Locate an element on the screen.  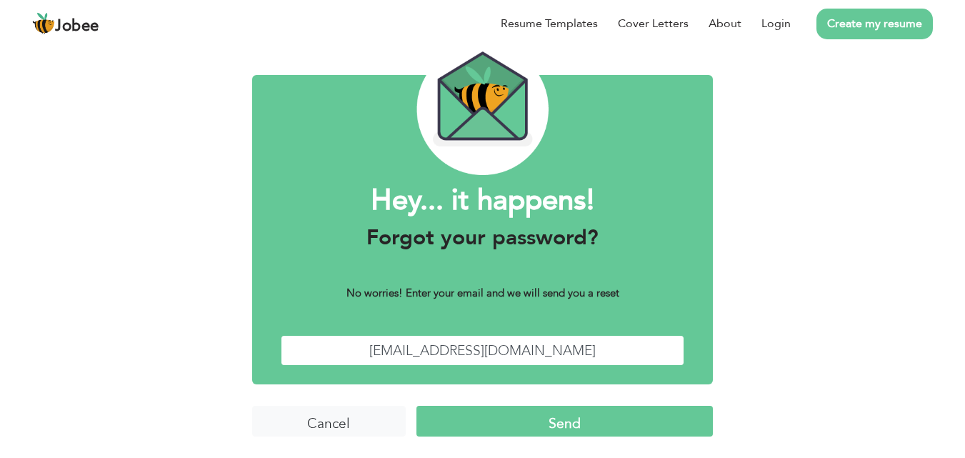
h1: Hey... it happens! is located at coordinates (483, 201).